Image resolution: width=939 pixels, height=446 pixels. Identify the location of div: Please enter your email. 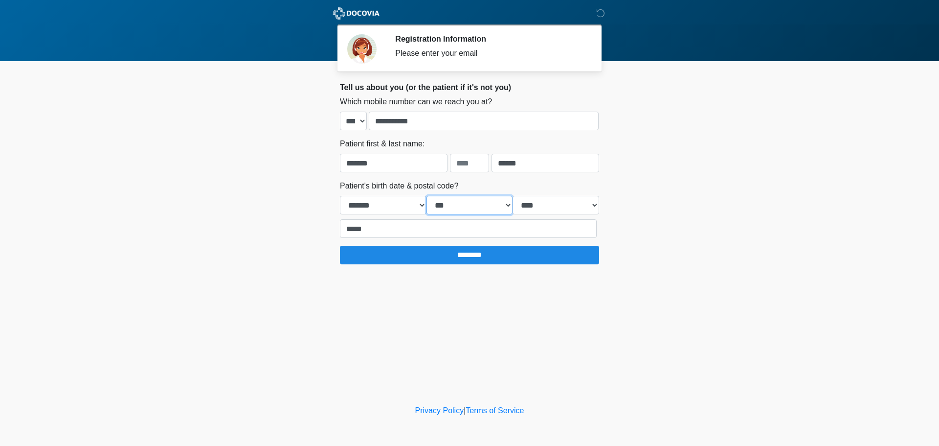
(490, 53).